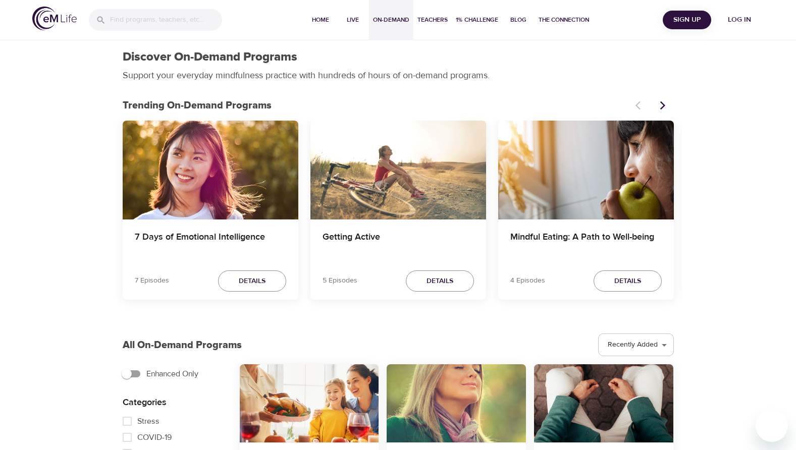  I want to click on img: logo, so click(55, 18).